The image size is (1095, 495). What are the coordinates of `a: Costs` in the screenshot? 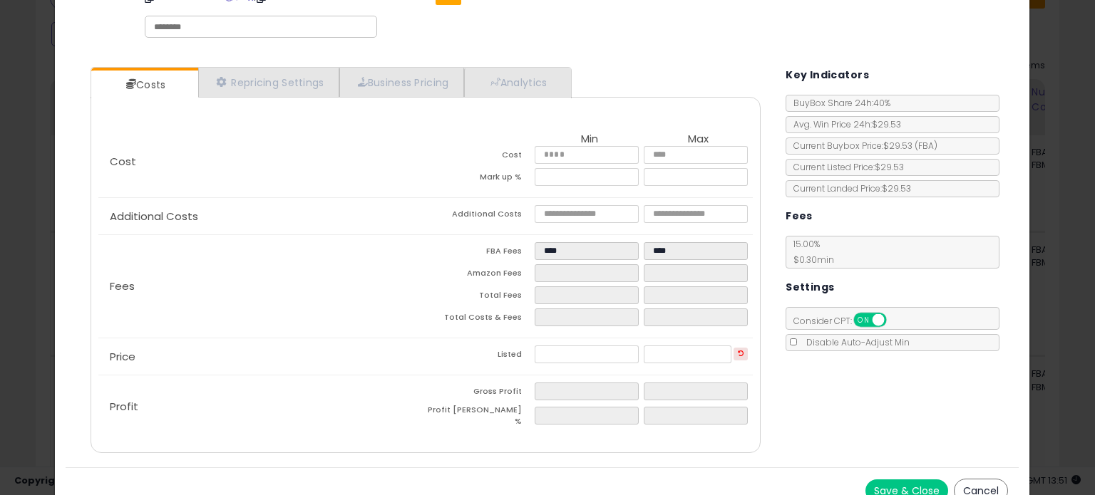 It's located at (144, 85).